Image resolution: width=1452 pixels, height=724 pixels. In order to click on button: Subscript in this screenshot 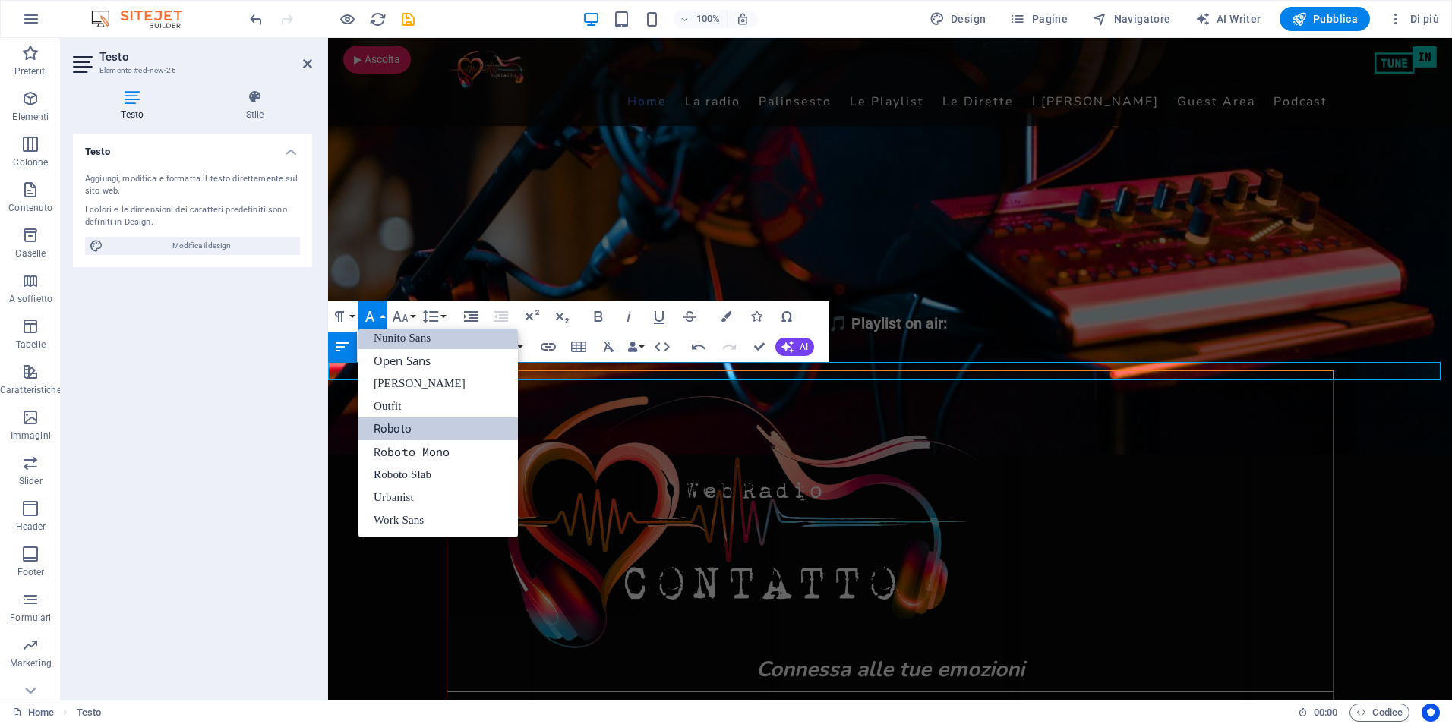, I will do `click(562, 317)`.